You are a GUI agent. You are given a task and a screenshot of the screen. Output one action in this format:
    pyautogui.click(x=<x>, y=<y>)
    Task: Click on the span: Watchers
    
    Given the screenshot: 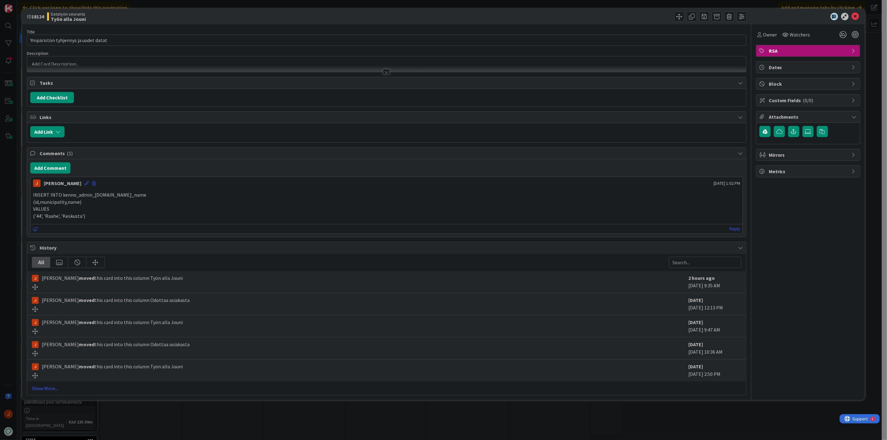 What is the action you would take?
    pyautogui.click(x=800, y=35)
    